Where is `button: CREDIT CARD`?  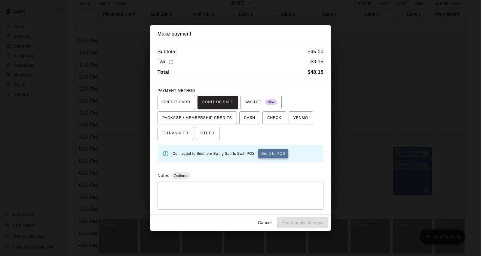 button: CREDIT CARD is located at coordinates (176, 102).